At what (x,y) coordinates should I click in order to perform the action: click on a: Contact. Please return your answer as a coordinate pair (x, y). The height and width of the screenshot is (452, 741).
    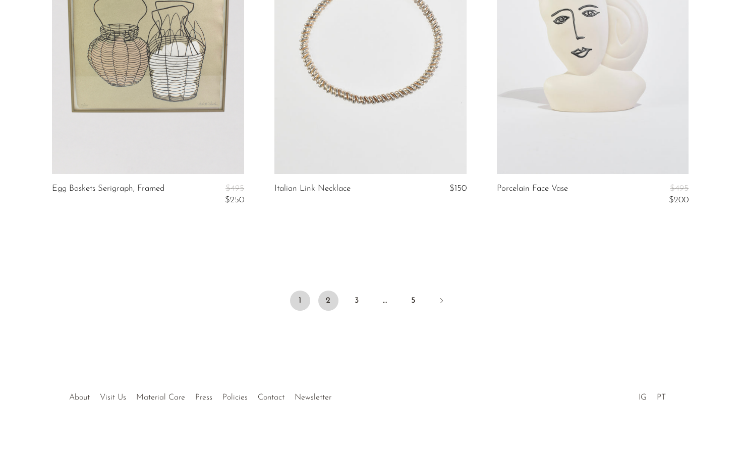
    Looking at the image, I should click on (271, 398).